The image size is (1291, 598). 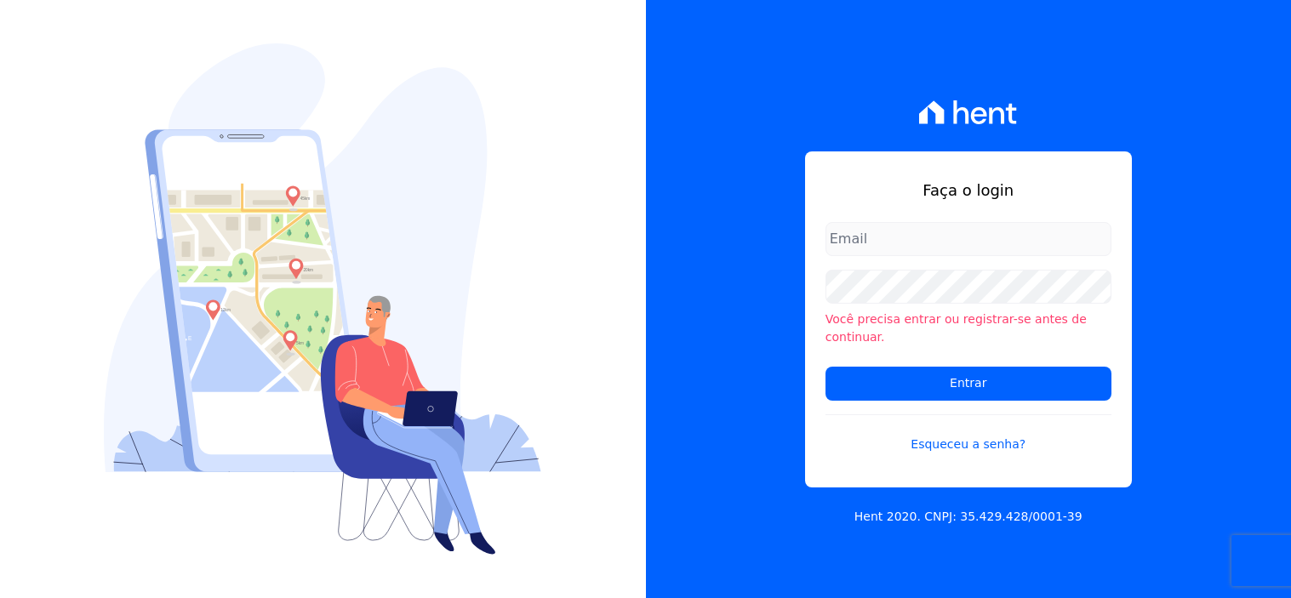 I want to click on a: Esqueceu a senha?, so click(x=968, y=434).